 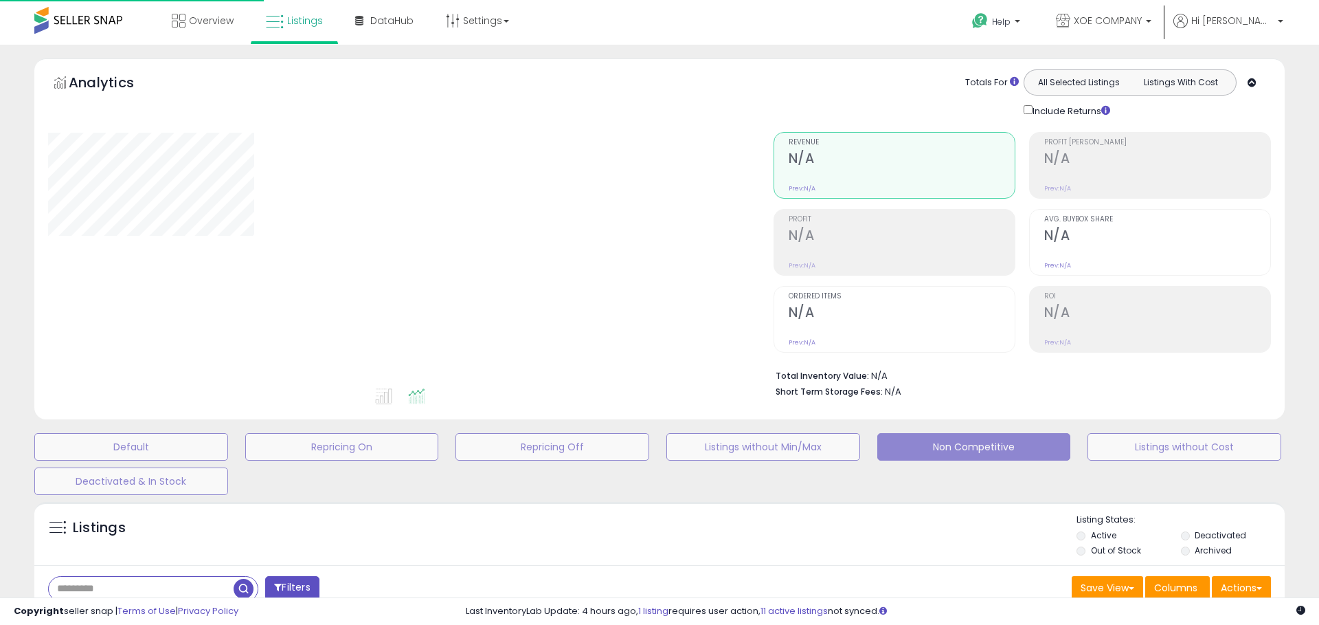 What do you see at coordinates (829, 391) in the screenshot?
I see `b: Short Term Storage Fees:` at bounding box center [829, 391].